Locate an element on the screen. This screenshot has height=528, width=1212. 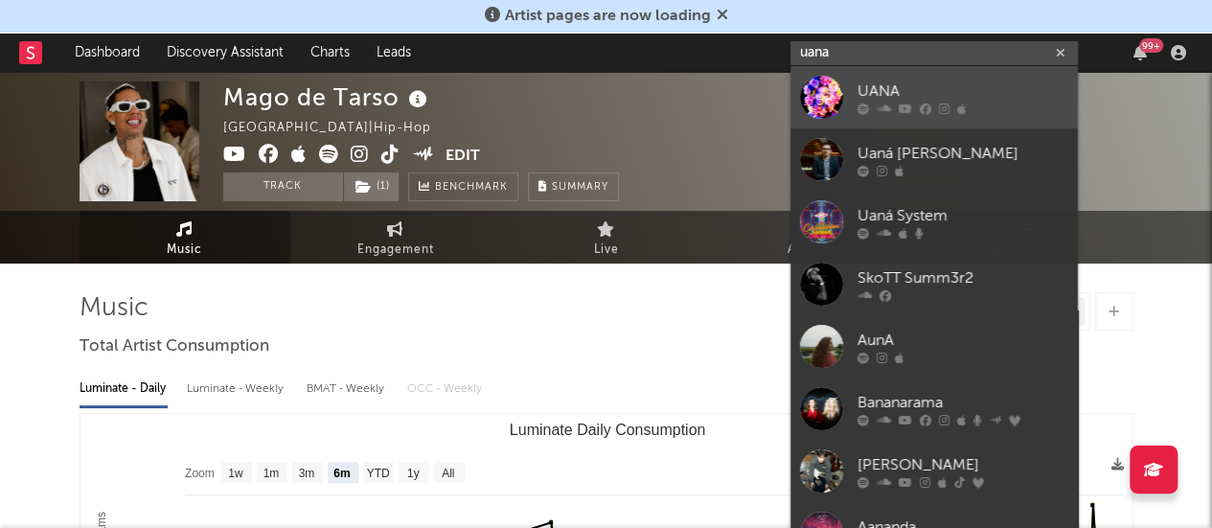
button: 99+ is located at coordinates (1140, 53).